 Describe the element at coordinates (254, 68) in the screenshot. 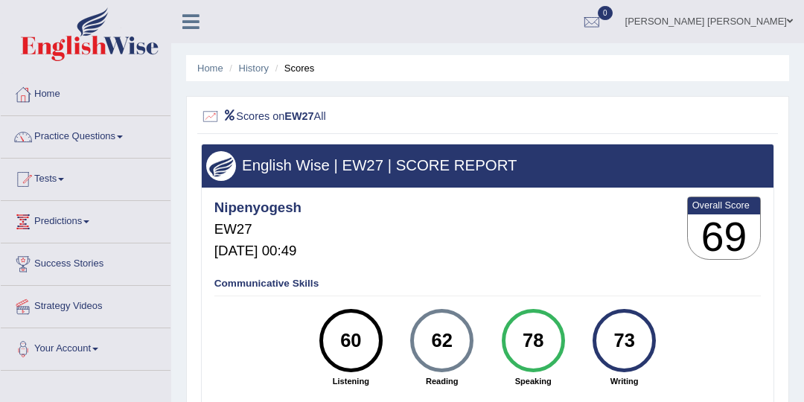

I see `a: History` at that location.